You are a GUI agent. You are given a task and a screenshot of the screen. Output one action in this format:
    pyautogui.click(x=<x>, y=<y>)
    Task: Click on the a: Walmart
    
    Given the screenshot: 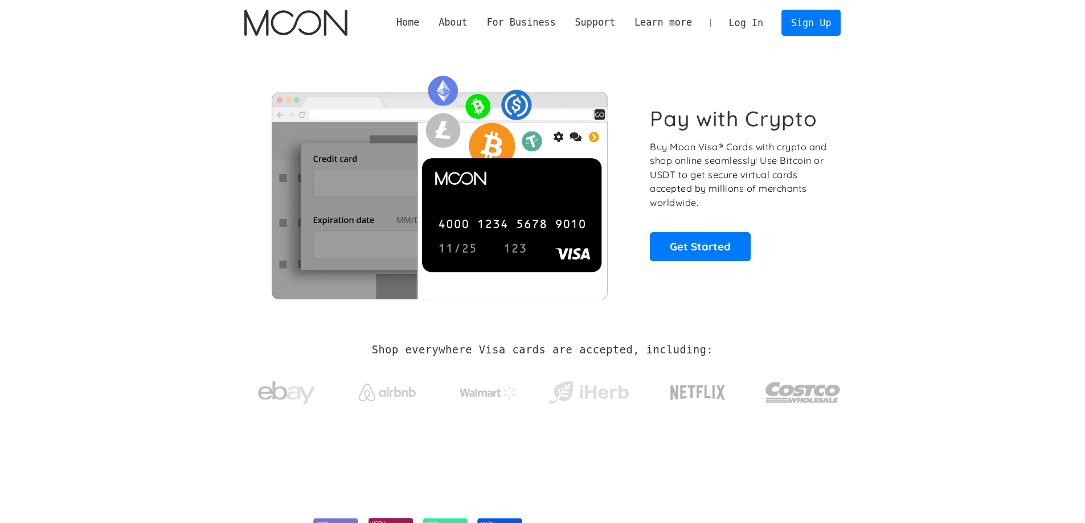 What is the action you would take?
    pyautogui.click(x=487, y=390)
    